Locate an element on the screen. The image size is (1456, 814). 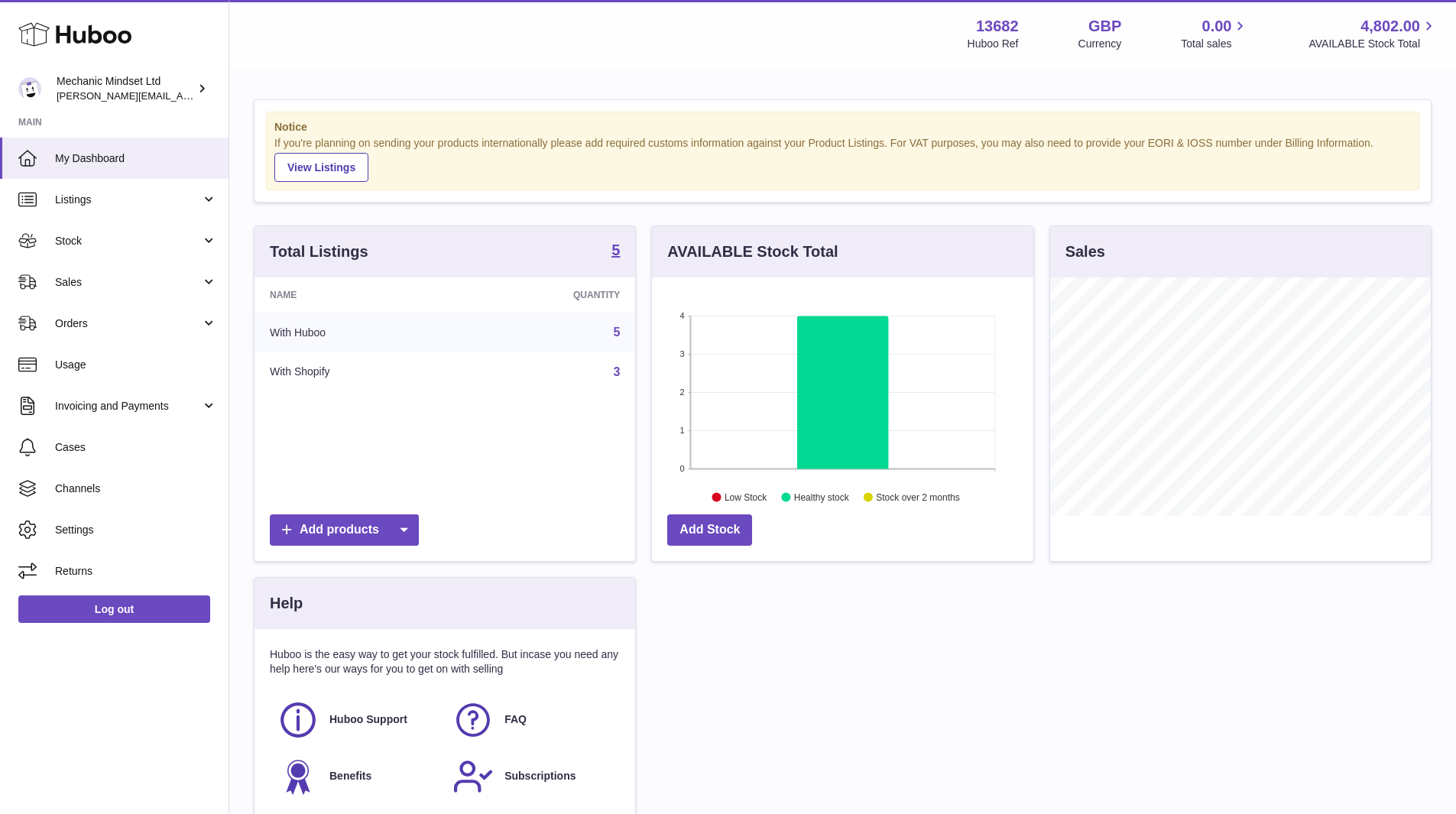
h3: AVAILABLE Stock Total is located at coordinates (752, 251).